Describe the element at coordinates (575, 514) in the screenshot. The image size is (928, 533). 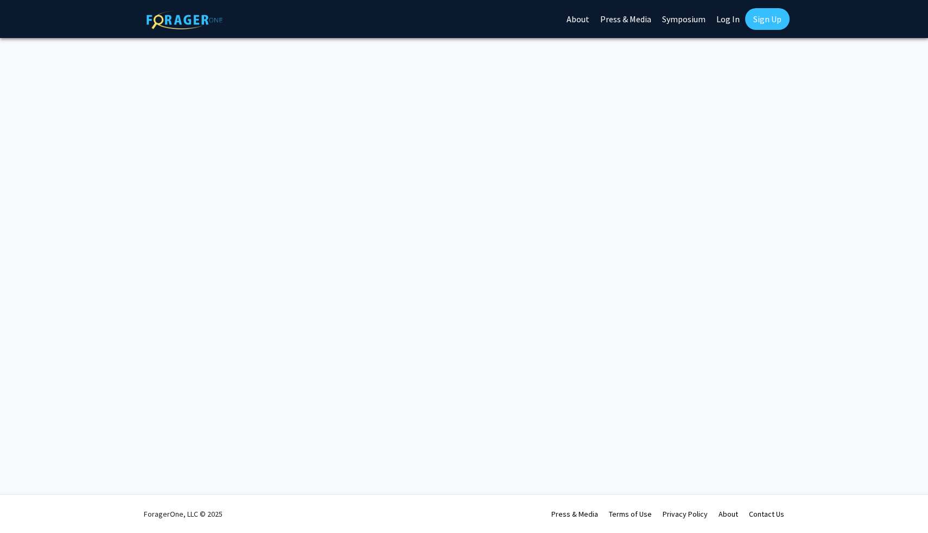
I see `a: Press & Media` at that location.